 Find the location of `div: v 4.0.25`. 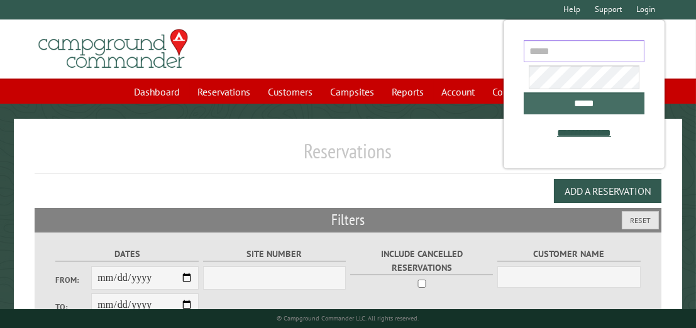

div: v 4.0.25 is located at coordinates (48, 25).